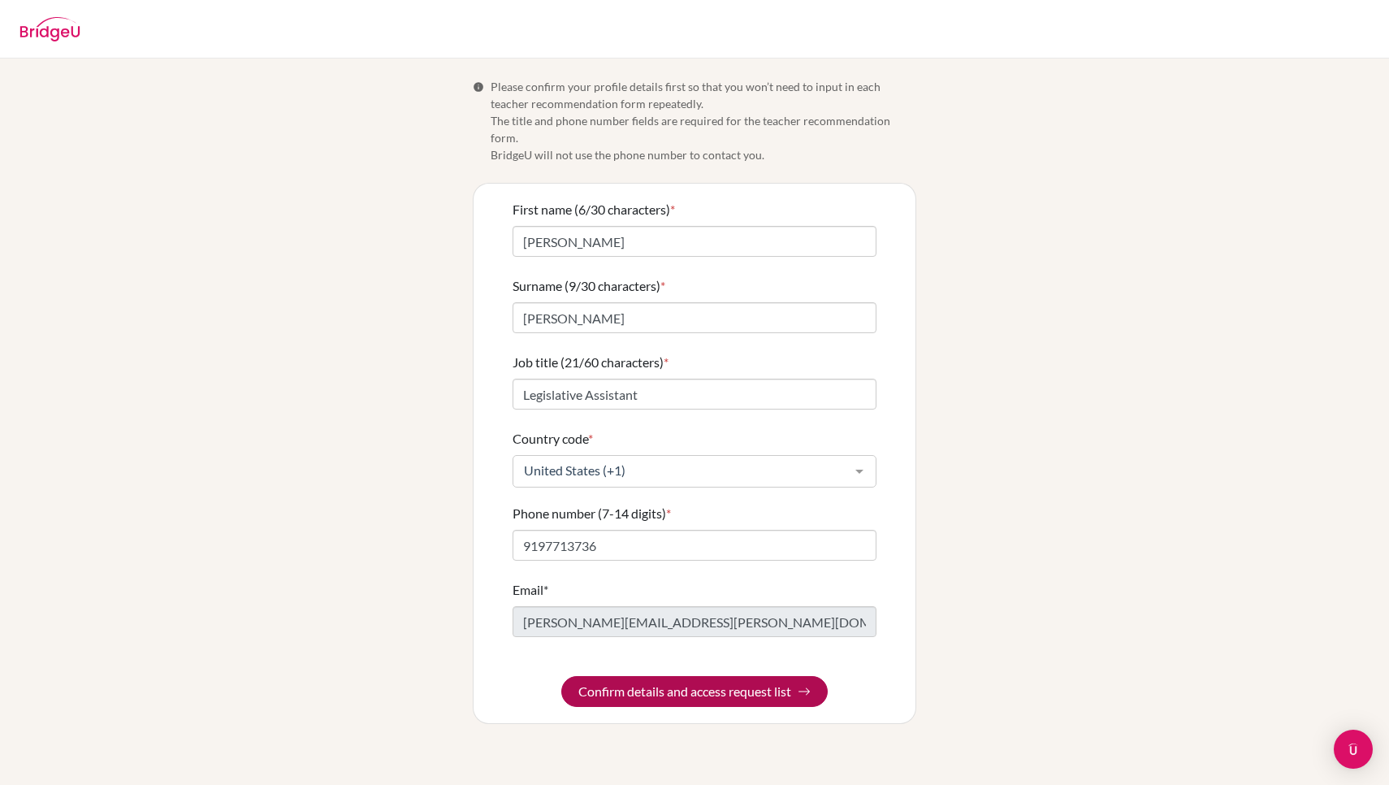 This screenshot has height=785, width=1389. What do you see at coordinates (804, 691) in the screenshot?
I see `img: Arrow right` at bounding box center [804, 691].